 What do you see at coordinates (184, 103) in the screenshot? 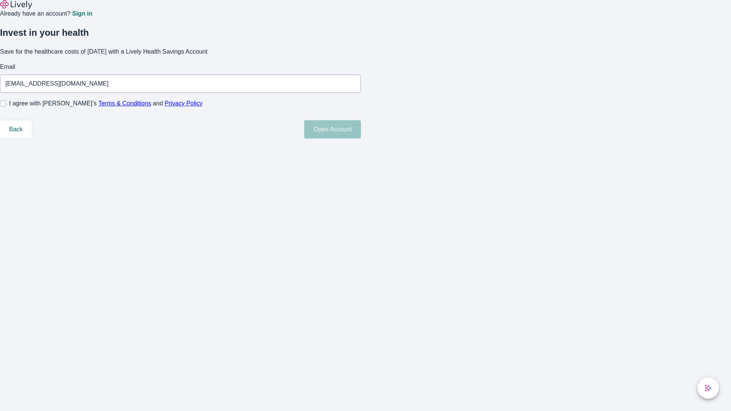
I see `a: Privacy Policy` at bounding box center [184, 103].